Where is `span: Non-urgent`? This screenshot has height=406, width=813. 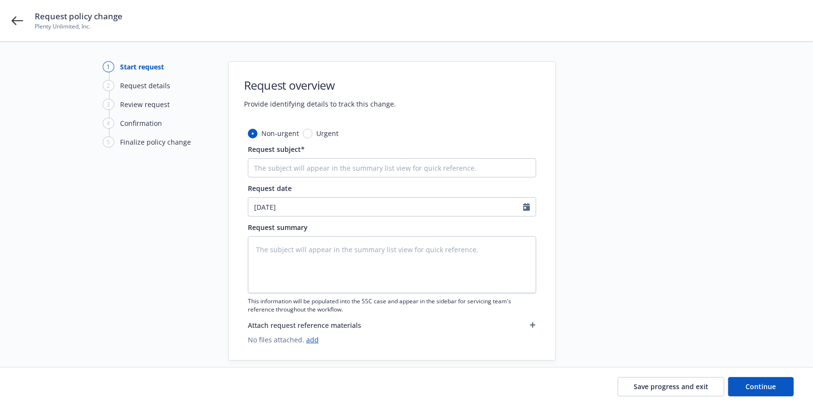 span: Non-urgent is located at coordinates (280, 133).